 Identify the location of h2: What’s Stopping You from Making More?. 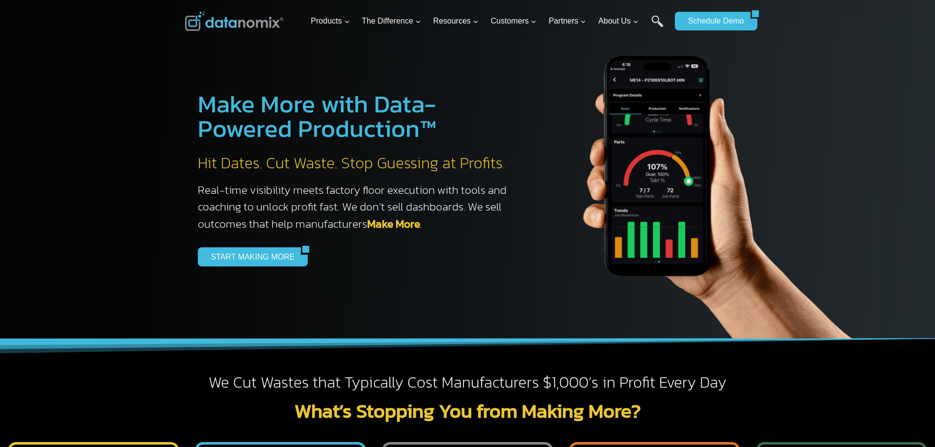
(468, 411).